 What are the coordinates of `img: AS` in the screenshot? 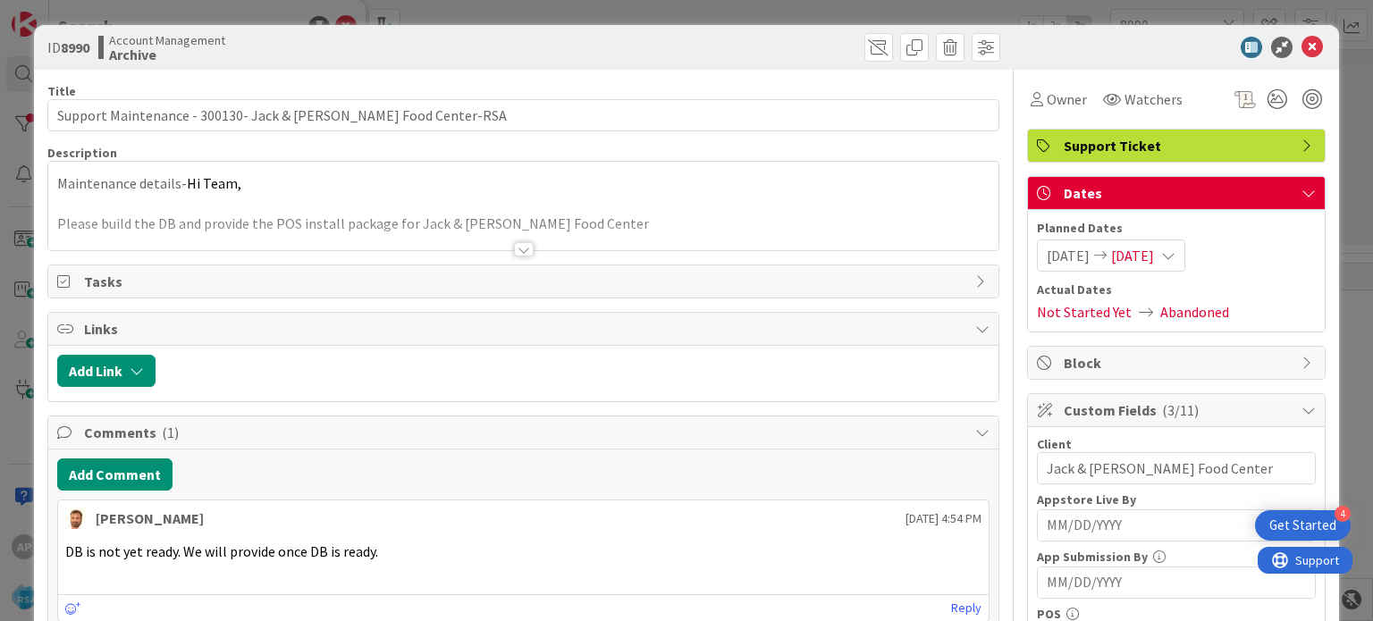 It's located at (76, 518).